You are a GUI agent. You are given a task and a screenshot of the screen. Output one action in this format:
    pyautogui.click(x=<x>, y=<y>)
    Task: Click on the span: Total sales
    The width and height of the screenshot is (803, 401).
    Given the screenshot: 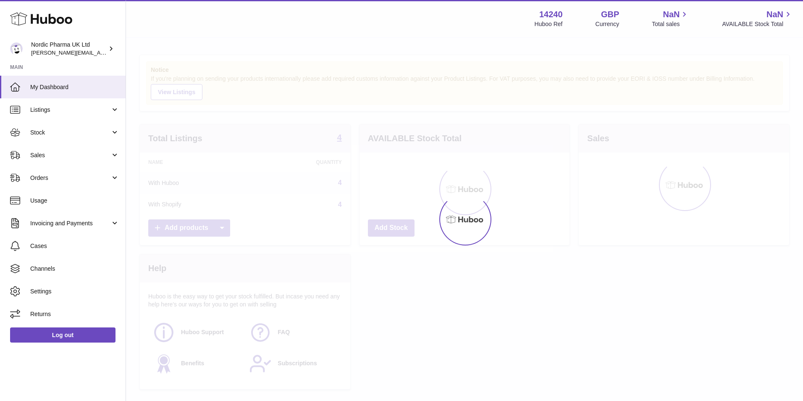 What is the action you would take?
    pyautogui.click(x=670, y=24)
    